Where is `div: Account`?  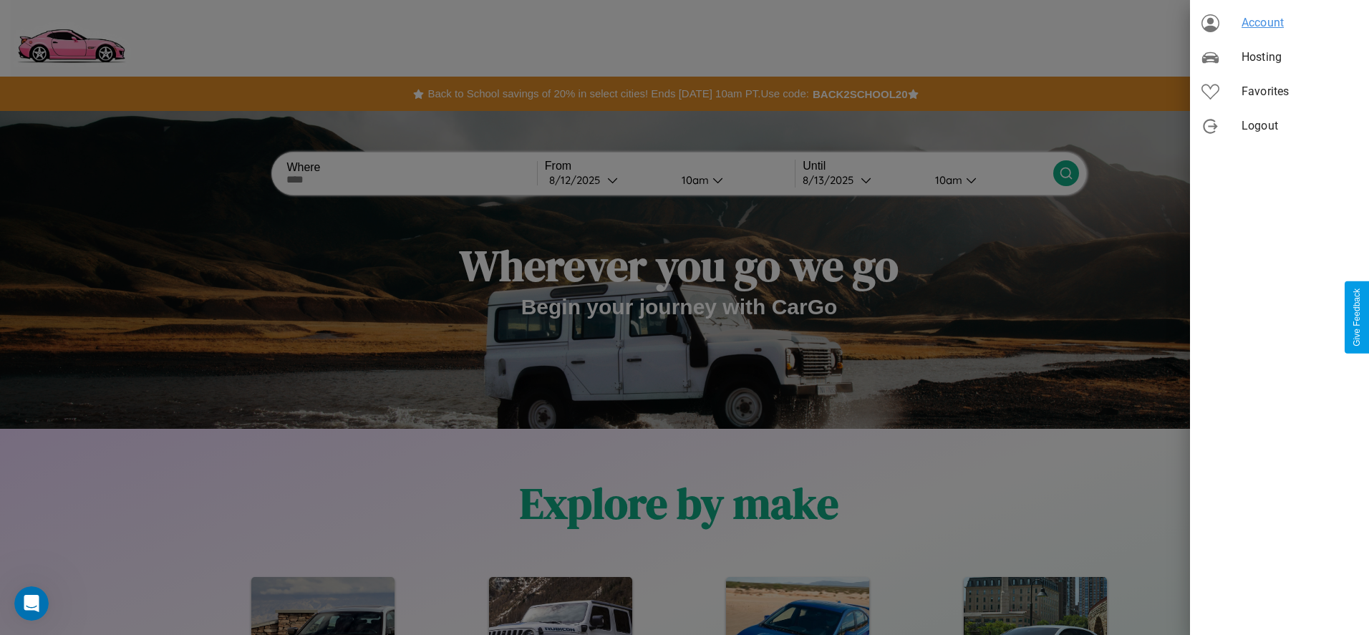
div: Account is located at coordinates (1280, 23).